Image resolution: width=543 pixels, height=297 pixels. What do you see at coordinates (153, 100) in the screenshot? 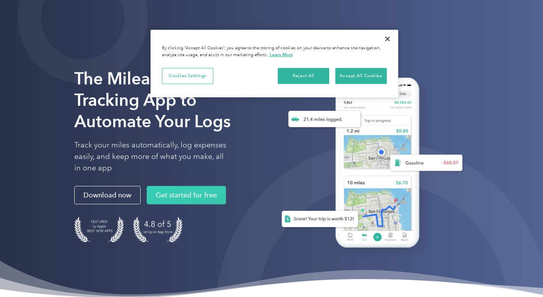
I see `strong: The Mileage Tracking App to Automate Your Logs` at bounding box center [153, 100].